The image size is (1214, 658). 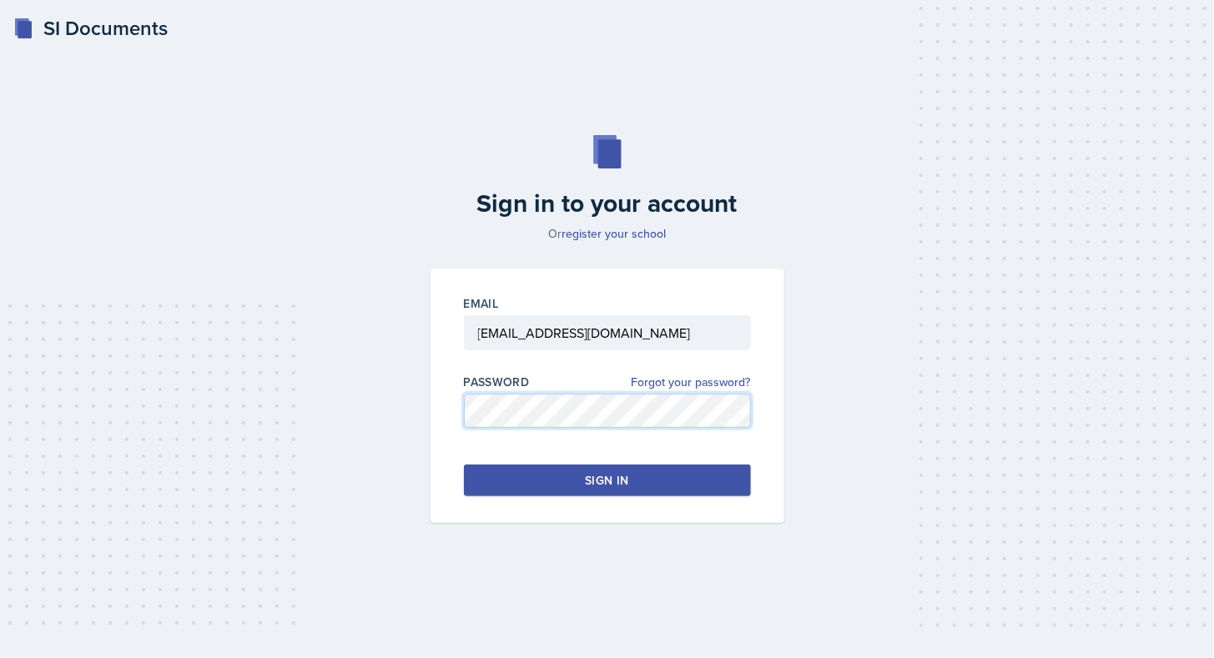 I want to click on label: Email, so click(x=481, y=304).